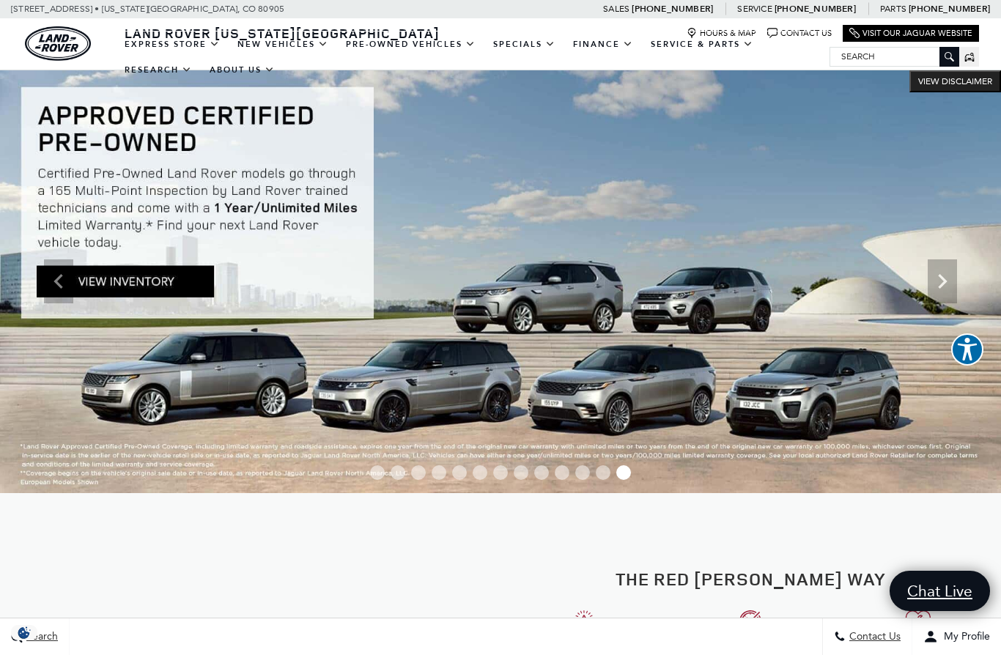 The width and height of the screenshot is (1001, 655). What do you see at coordinates (968, 350) in the screenshot?
I see `button: Explore your accessibility options` at bounding box center [968, 350].